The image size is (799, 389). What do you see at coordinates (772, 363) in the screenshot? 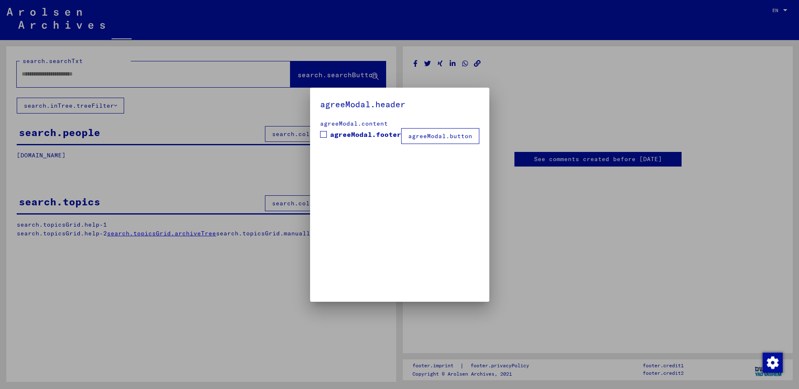
I see `div: Change consent` at bounding box center [772, 363].